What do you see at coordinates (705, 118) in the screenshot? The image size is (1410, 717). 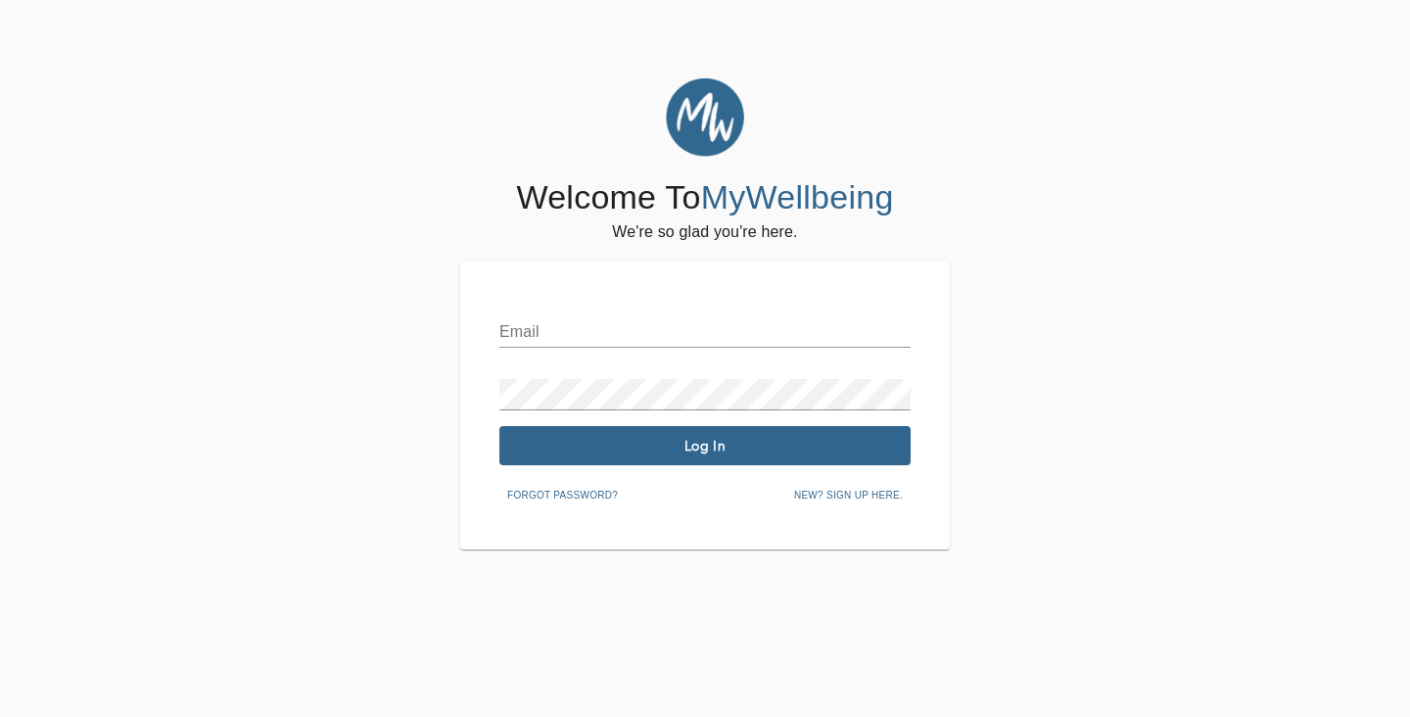 I see `img: MyWellbeing` at bounding box center [705, 118].